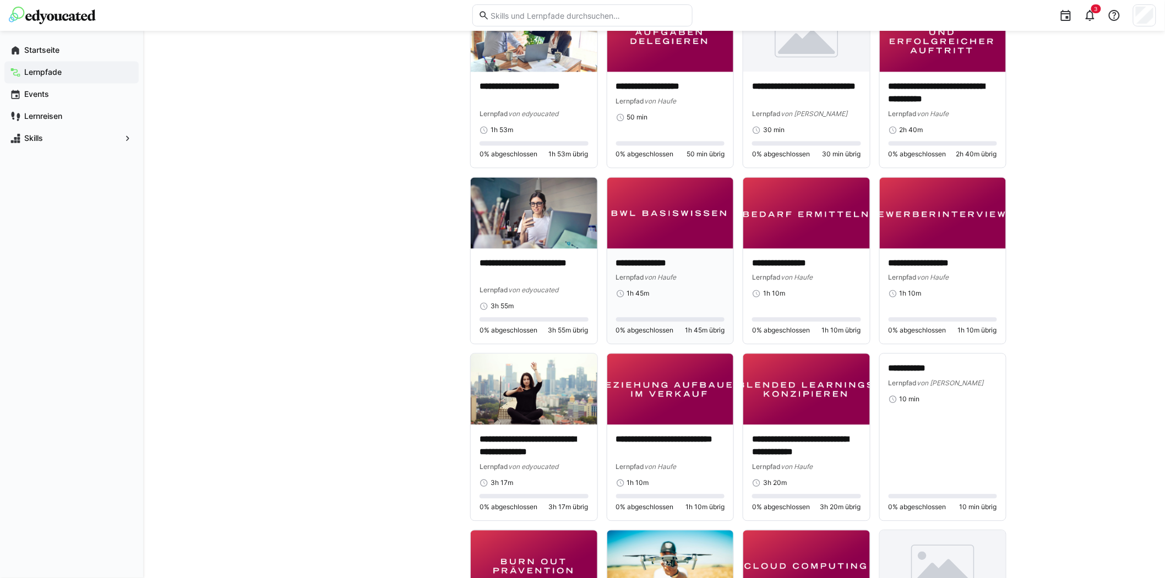 The width and height of the screenshot is (1165, 578). What do you see at coordinates (842, 155) in the screenshot?
I see `span: 30 min übrig` at bounding box center [842, 155].